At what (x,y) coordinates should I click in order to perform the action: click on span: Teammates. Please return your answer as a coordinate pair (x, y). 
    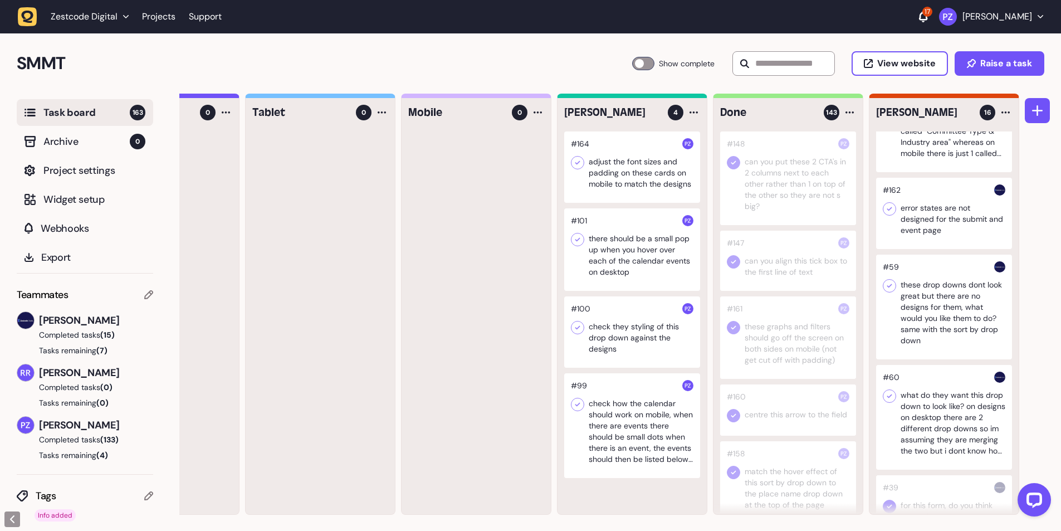
    Looking at the image, I should click on (42, 295).